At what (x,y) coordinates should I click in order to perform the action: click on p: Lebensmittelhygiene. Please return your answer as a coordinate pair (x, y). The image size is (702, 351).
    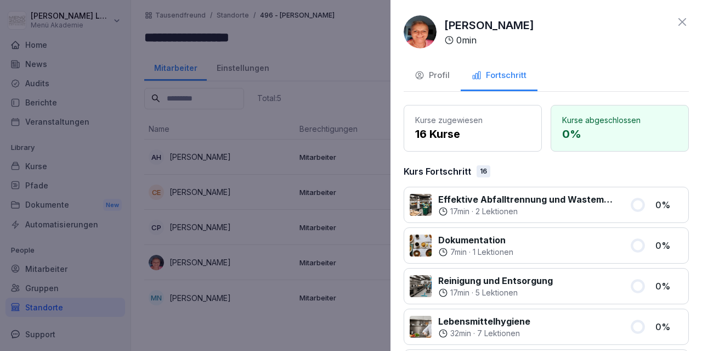
    Looking at the image, I should click on (485, 321).